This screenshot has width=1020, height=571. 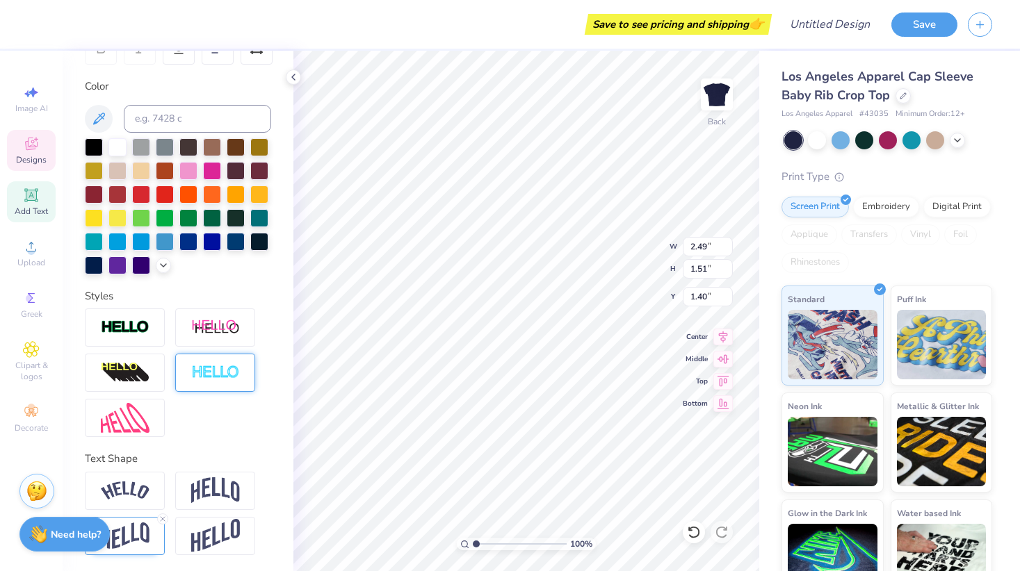 I want to click on div: Save to see pricing and shipping, so click(x=678, y=24).